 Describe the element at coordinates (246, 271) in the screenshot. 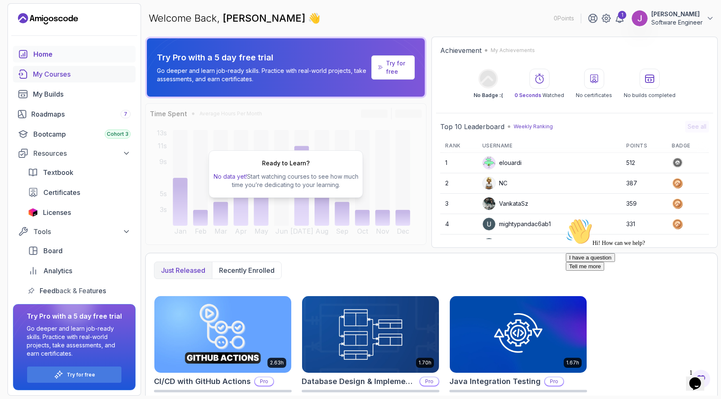

I see `p: Recently enrolled` at that location.